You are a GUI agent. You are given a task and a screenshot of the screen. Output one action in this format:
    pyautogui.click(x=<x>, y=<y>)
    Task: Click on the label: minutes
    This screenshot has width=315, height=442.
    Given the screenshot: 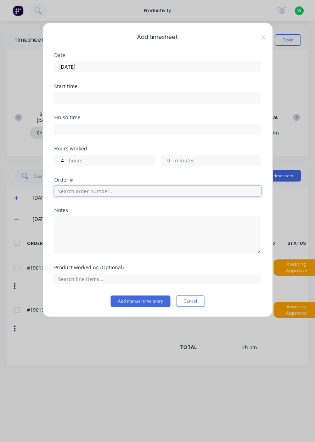 What is the action you would take?
    pyautogui.click(x=218, y=161)
    